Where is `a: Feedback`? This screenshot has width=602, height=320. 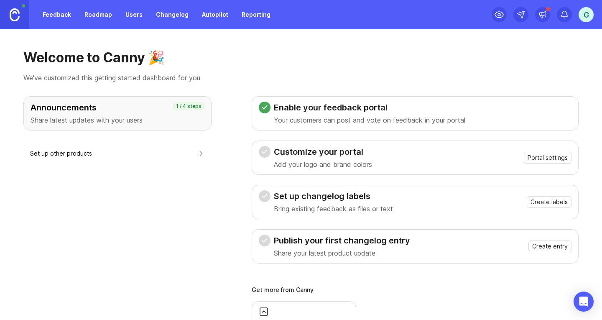 a: Feedback is located at coordinates (57, 15).